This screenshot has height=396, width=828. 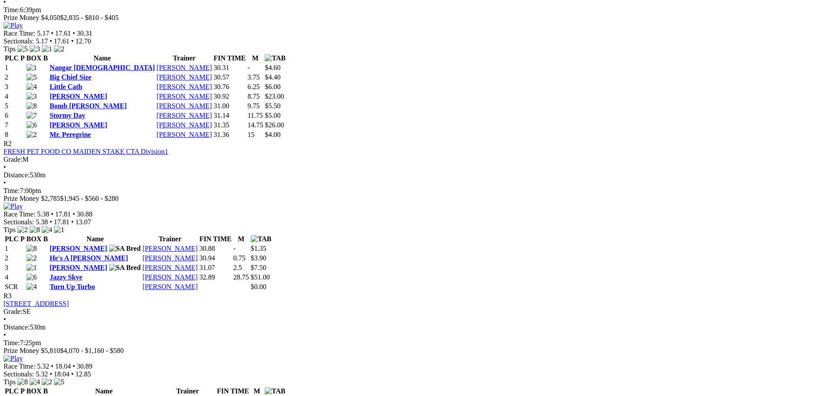 I want to click on span: 5.38, so click(x=43, y=214).